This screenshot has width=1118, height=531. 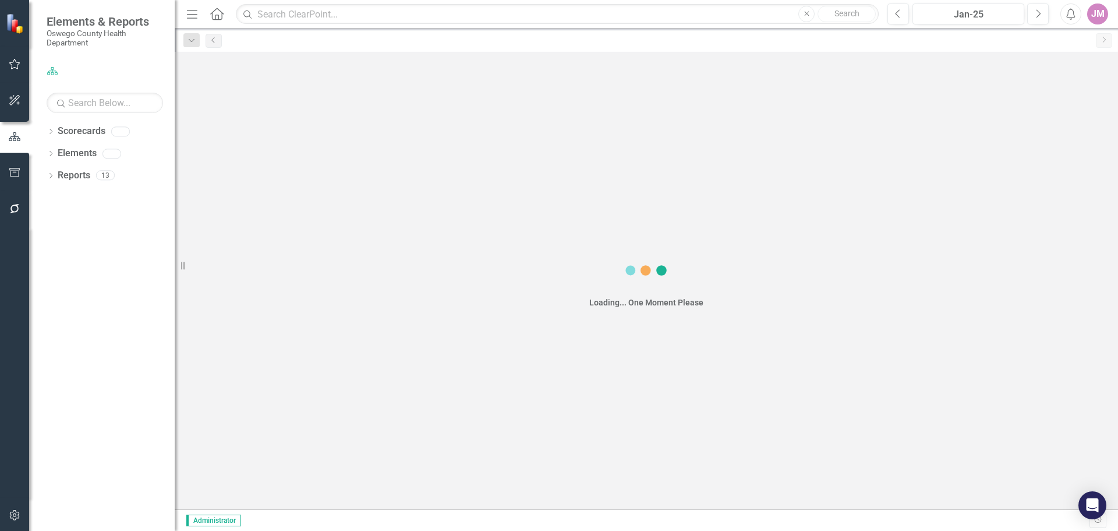 I want to click on div: Loading... One Moment Please, so click(x=647, y=302).